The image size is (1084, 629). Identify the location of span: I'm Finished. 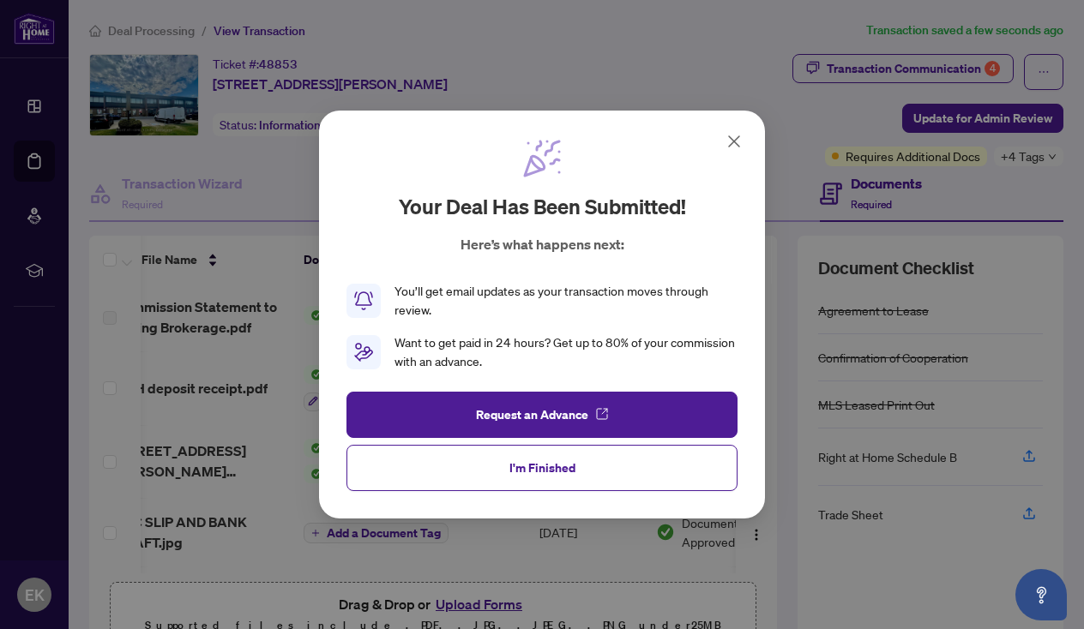
(542, 468).